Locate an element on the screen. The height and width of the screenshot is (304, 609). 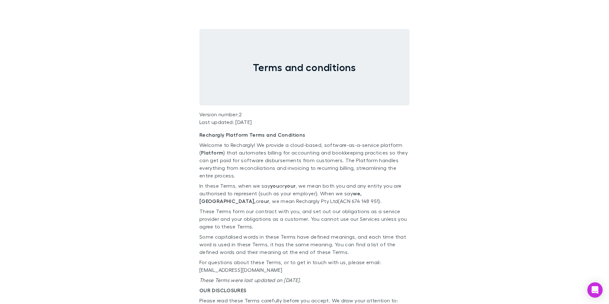
p: Welcome to Rechargly! We provide a cloud-based, software-as-a-service platform ( ) that automates... is located at coordinates (305, 160).